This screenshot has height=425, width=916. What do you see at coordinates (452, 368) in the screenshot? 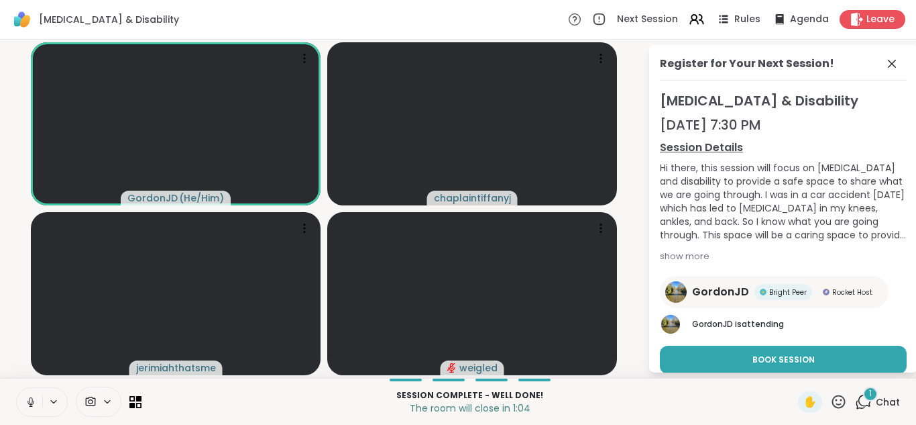
I see `span: audio-muted` at bounding box center [452, 368].